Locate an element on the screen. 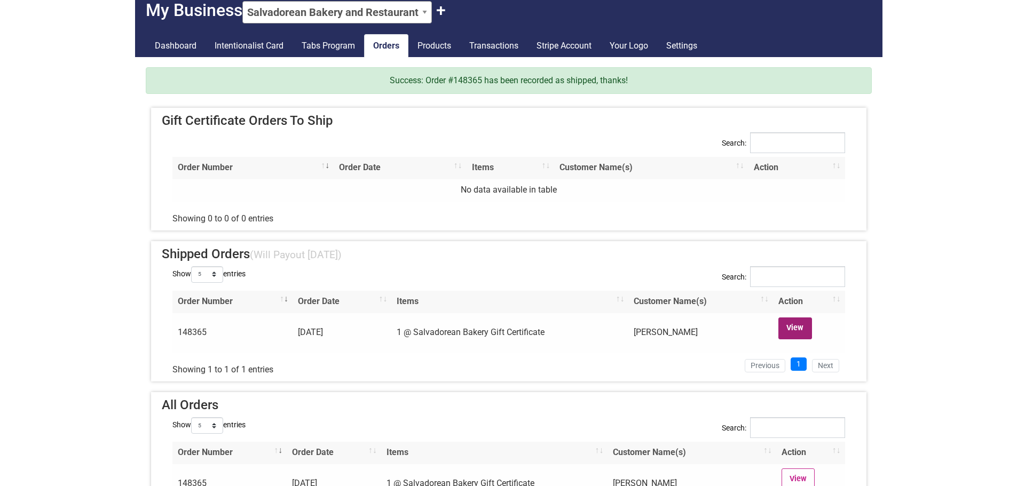  a: Tabs Program is located at coordinates (328, 46).